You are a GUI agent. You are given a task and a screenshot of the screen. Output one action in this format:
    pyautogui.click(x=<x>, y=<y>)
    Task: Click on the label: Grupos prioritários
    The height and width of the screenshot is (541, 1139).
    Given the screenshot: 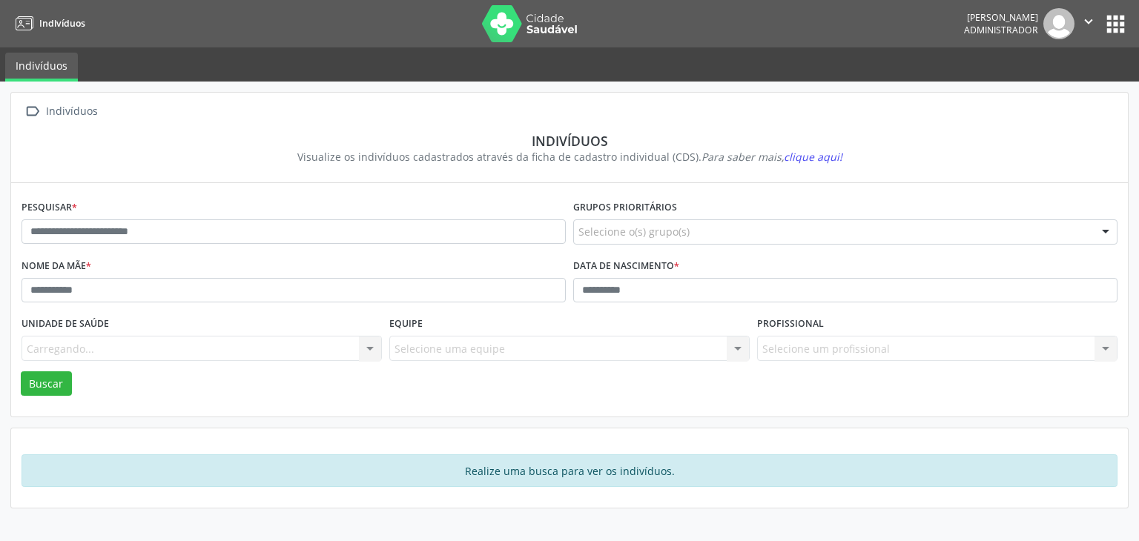 What is the action you would take?
    pyautogui.click(x=625, y=208)
    